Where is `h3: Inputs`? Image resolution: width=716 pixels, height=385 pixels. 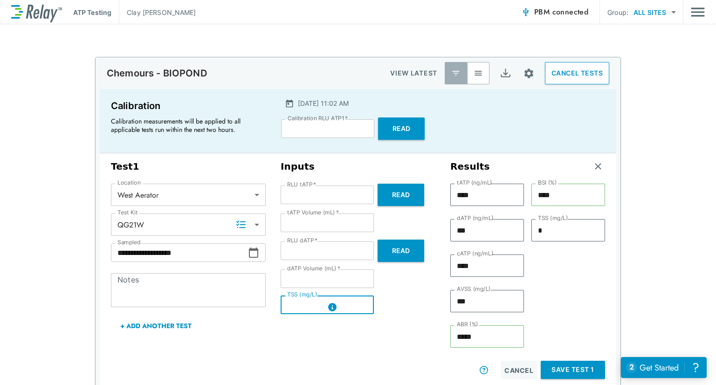
h3: Inputs is located at coordinates (358, 166).